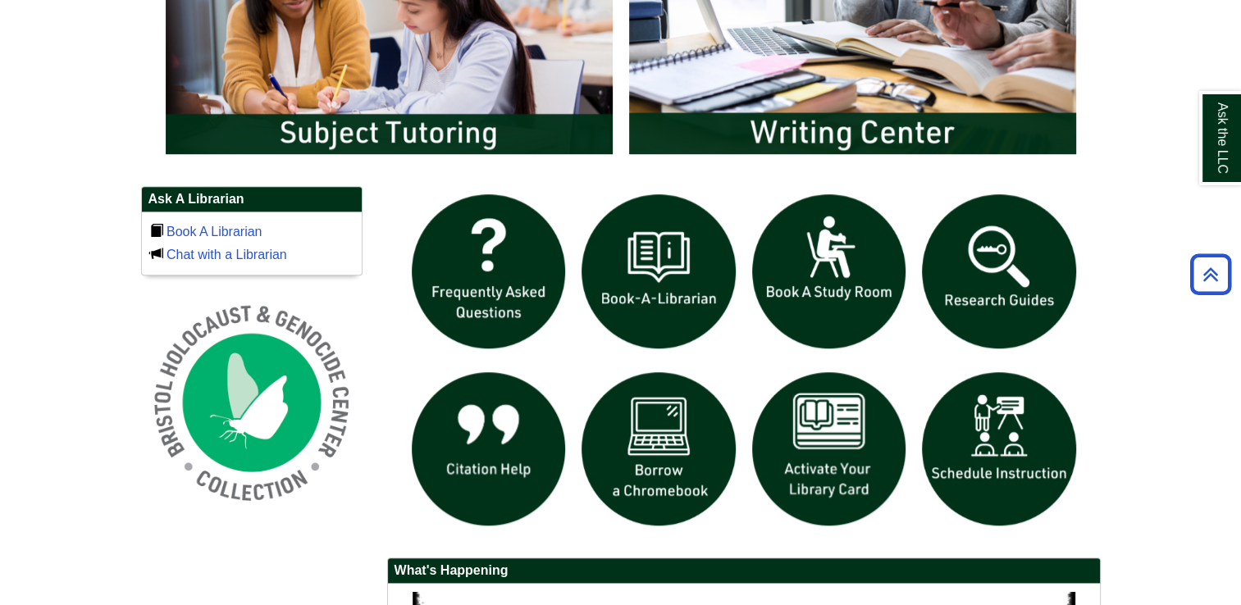 This screenshot has width=1241, height=605. What do you see at coordinates (829, 272) in the screenshot?
I see `img: book a study room icon links to book a study room web page` at bounding box center [829, 272].